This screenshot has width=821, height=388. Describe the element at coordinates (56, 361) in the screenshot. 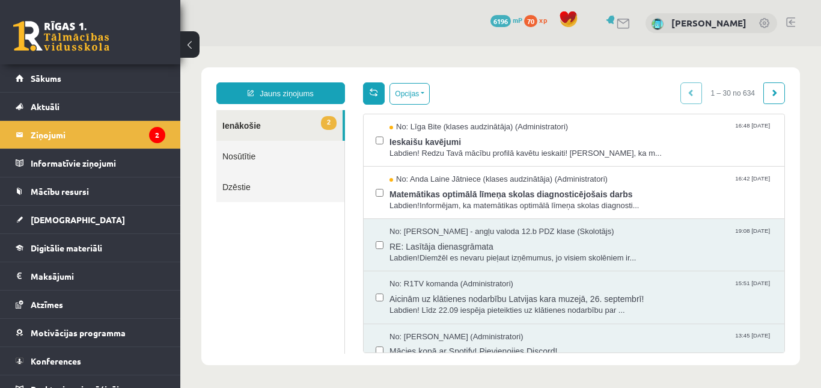

I see `span: Konferences` at that location.